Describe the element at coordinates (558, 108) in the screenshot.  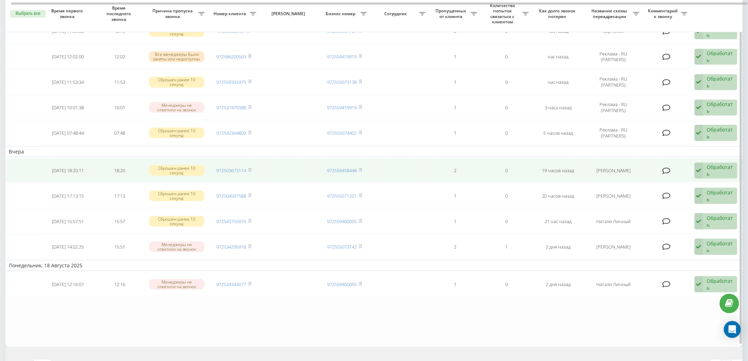
I see `td: 3 часа назад` at that location.